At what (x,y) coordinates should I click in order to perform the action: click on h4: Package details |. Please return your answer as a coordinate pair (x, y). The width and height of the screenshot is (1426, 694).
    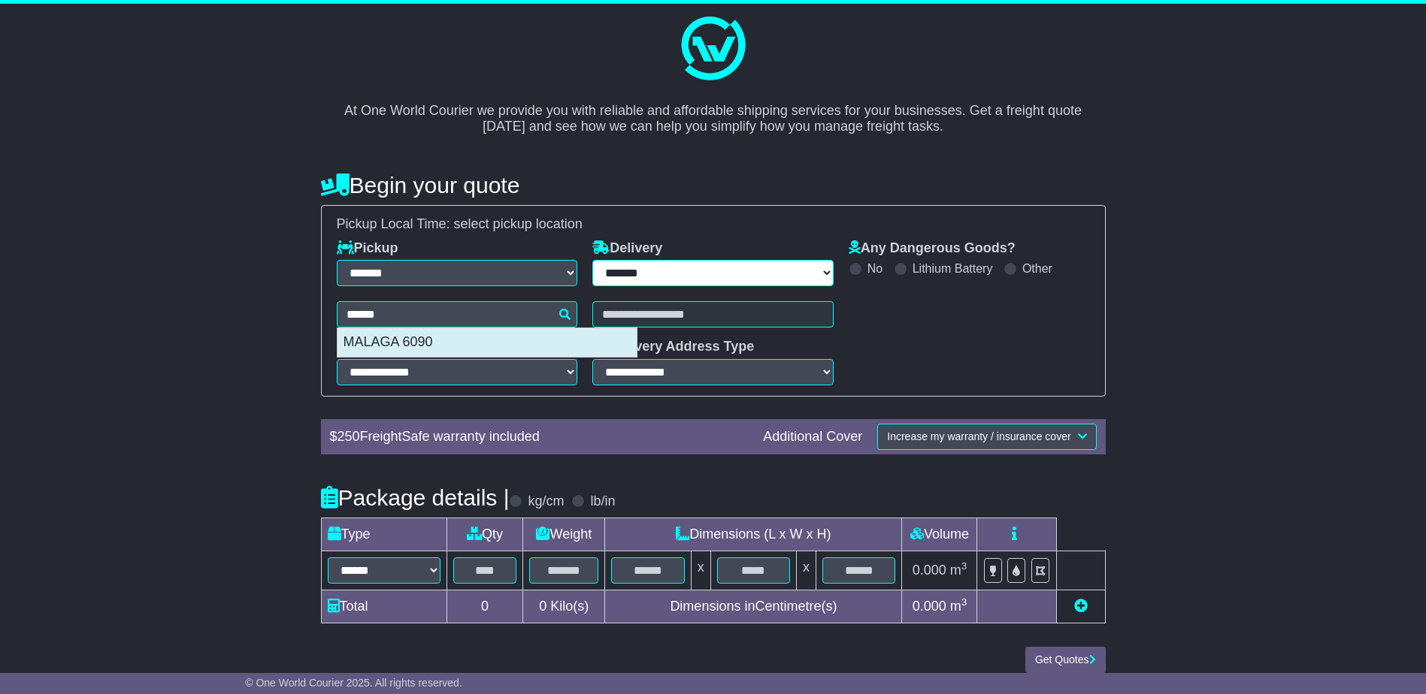
    Looking at the image, I should click on (415, 498).